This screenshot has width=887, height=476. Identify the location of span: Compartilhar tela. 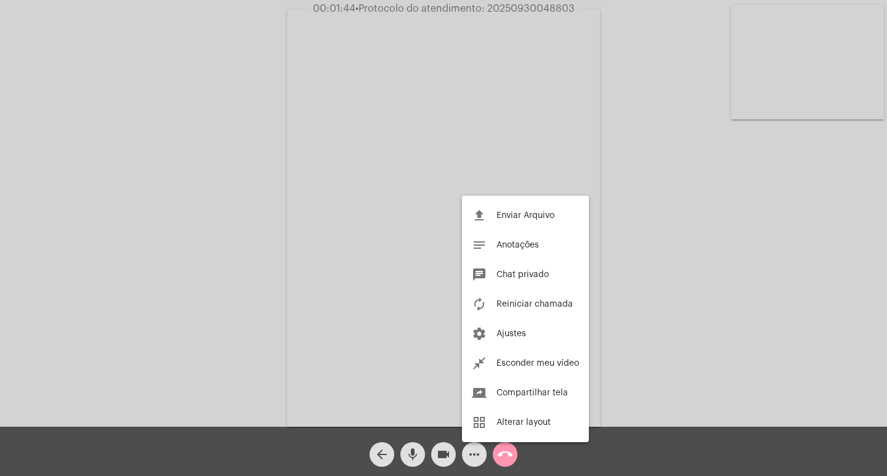
(532, 393).